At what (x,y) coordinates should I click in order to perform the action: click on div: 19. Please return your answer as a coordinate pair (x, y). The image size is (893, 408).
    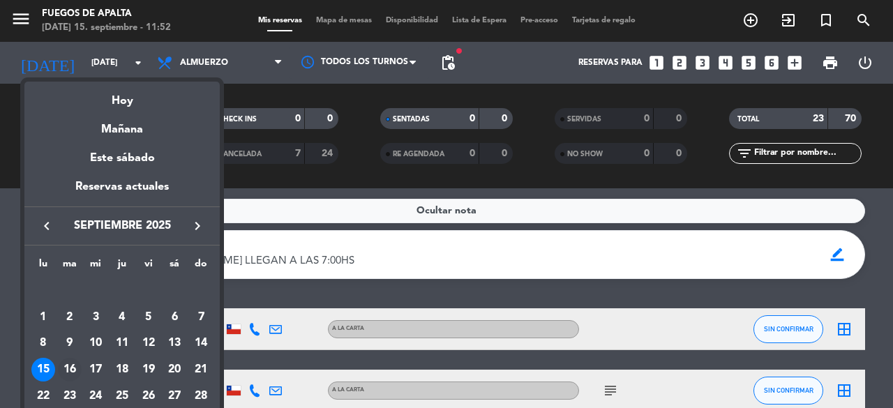
    Looking at the image, I should click on (149, 370).